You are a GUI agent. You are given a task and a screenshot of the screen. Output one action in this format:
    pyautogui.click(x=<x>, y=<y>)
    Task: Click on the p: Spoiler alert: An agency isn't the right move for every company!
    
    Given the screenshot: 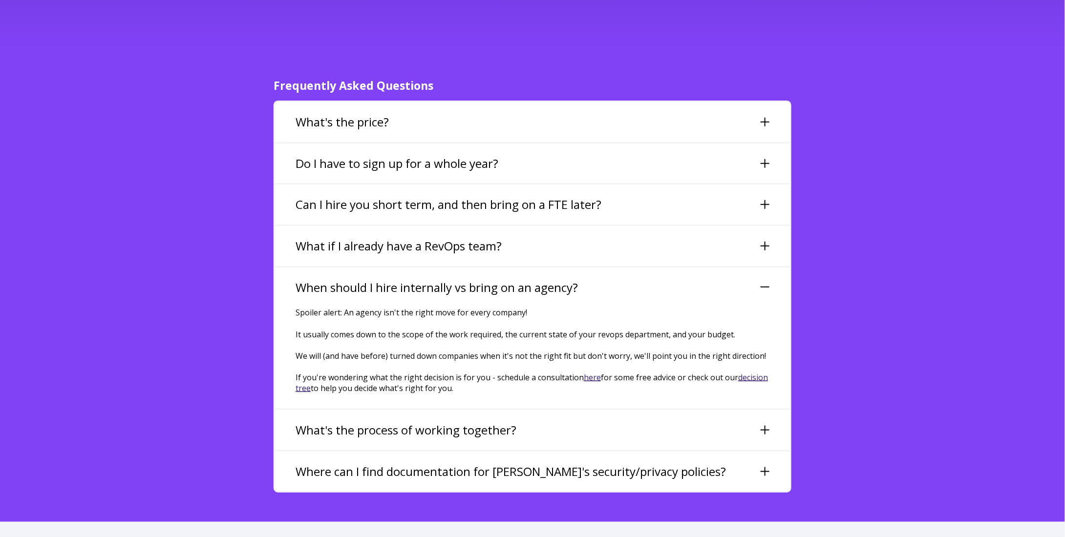 What is the action you would take?
    pyautogui.click(x=532, y=313)
    